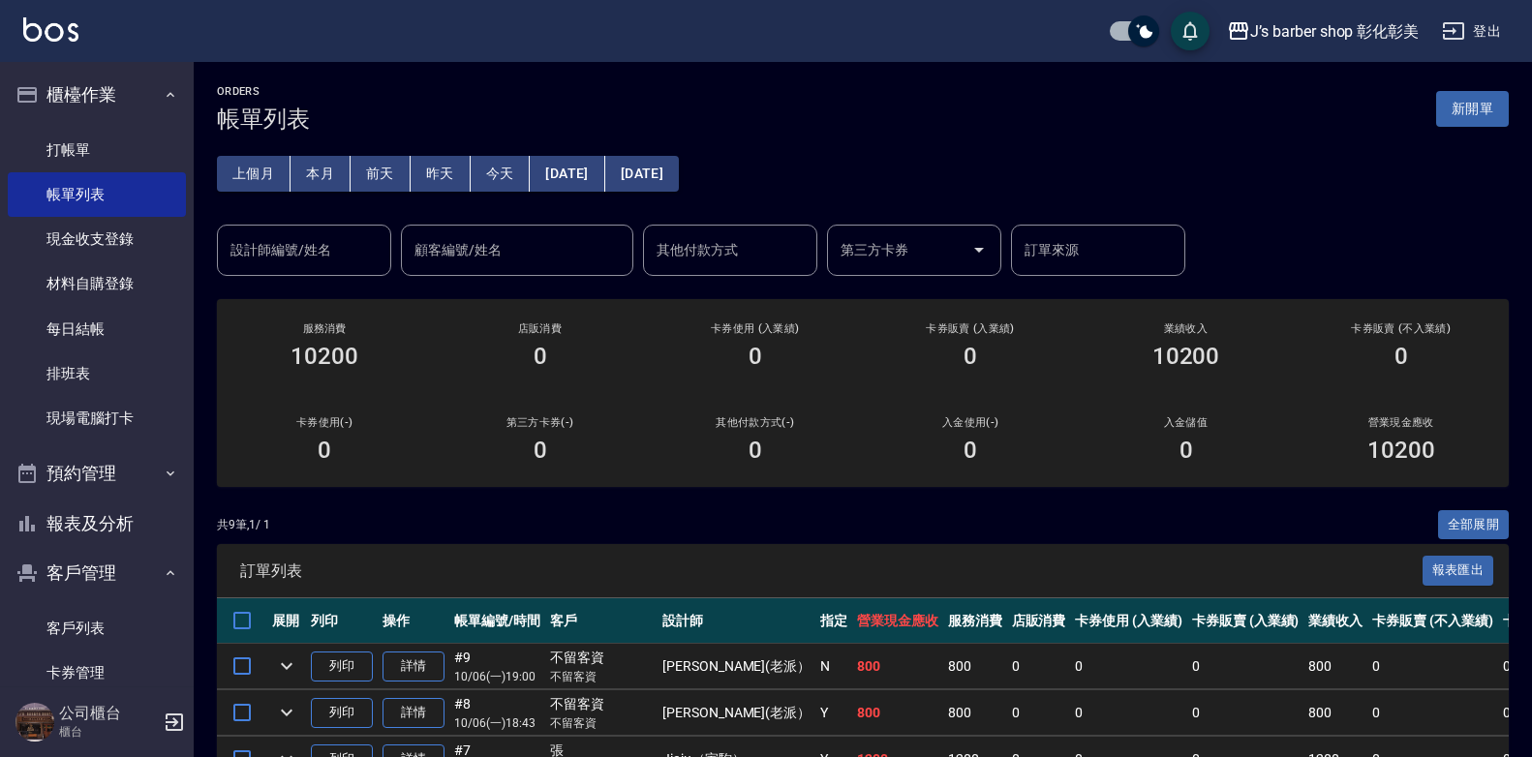 This screenshot has height=757, width=1532. What do you see at coordinates (324, 328) in the screenshot?
I see `h3: 服務消費` at bounding box center [324, 328].